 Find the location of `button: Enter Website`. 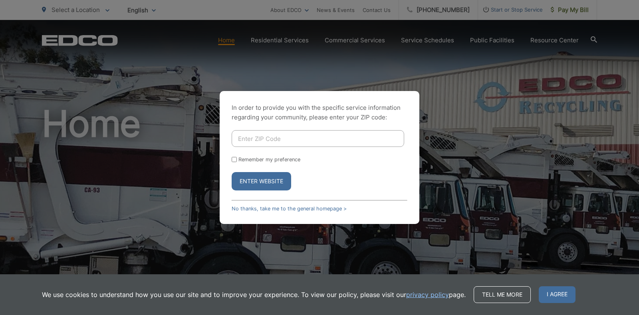

button: Enter Website is located at coordinates (261, 181).